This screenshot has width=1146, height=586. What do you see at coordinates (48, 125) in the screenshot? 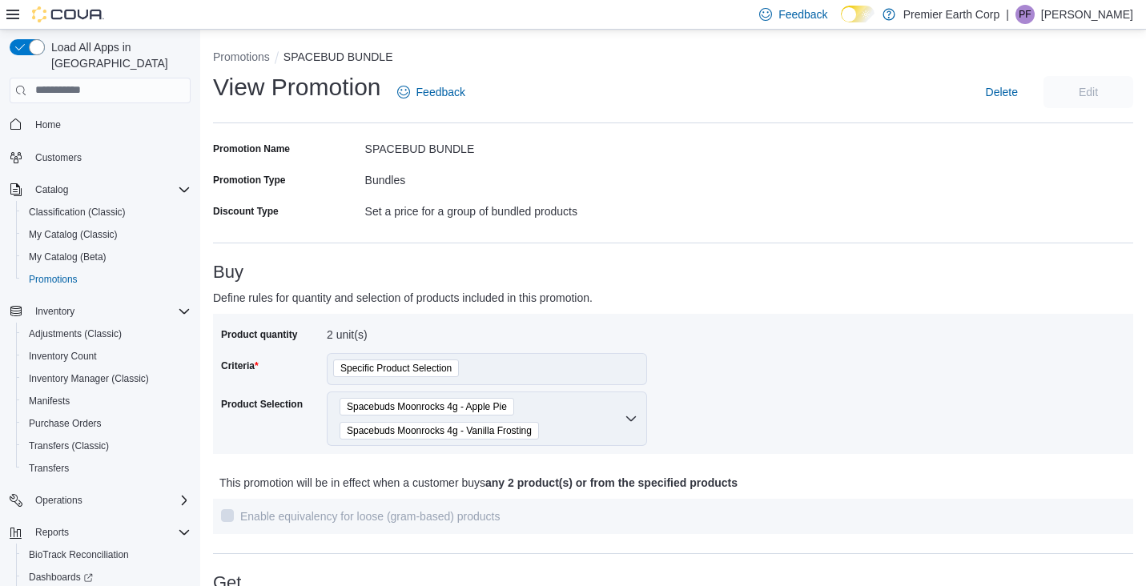
I see `a: Home` at bounding box center [48, 125].